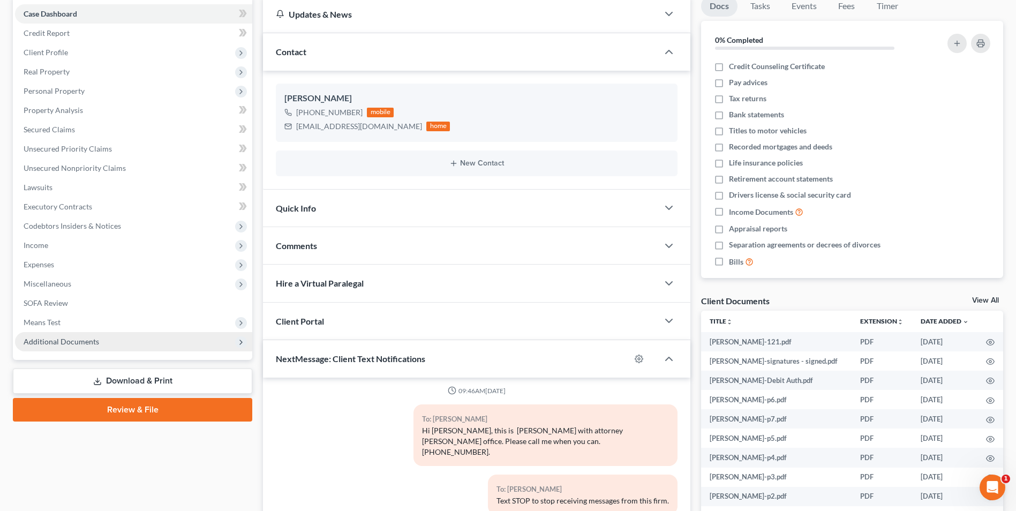 Image resolution: width=1016 pixels, height=511 pixels. I want to click on span: Appraisal reports, so click(758, 229).